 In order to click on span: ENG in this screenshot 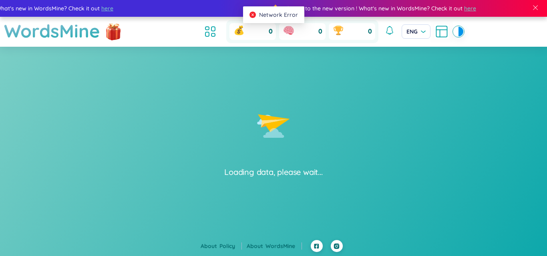, I will do `click(416, 32)`.